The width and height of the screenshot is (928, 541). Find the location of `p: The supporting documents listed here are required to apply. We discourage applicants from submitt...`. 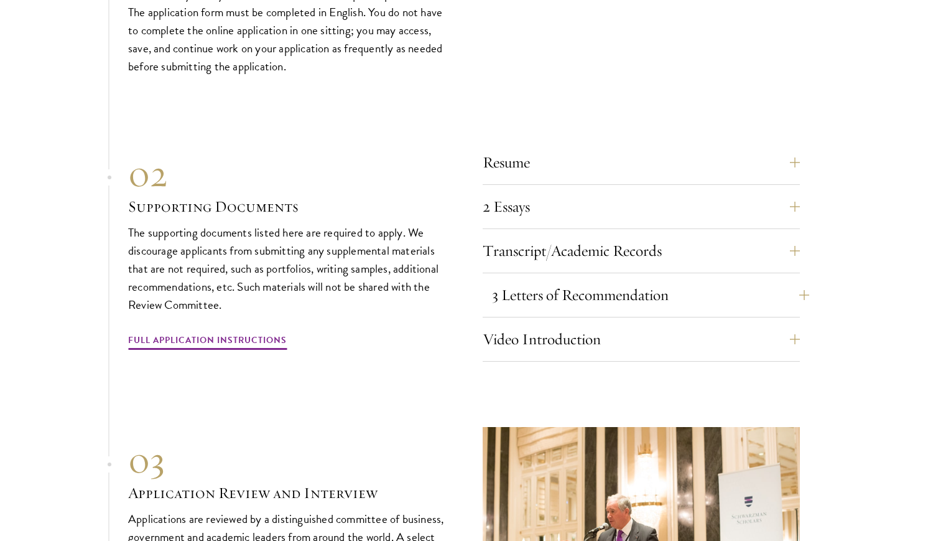

p: The supporting documents listed here are required to apply. We discourage applicants from submitt... is located at coordinates (287, 268).